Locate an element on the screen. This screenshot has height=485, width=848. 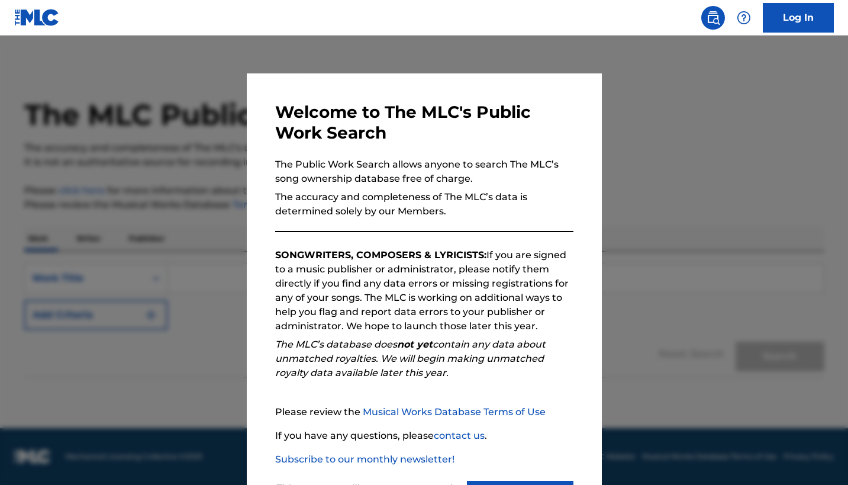
p: Please review the is located at coordinates (424, 412).